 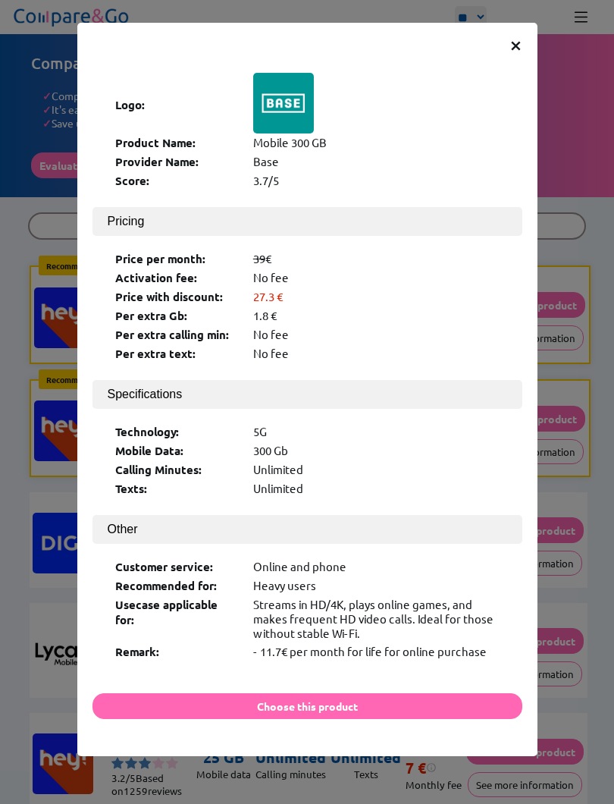 What do you see at coordinates (259, 258) in the screenshot?
I see `s: 39` at bounding box center [259, 258].